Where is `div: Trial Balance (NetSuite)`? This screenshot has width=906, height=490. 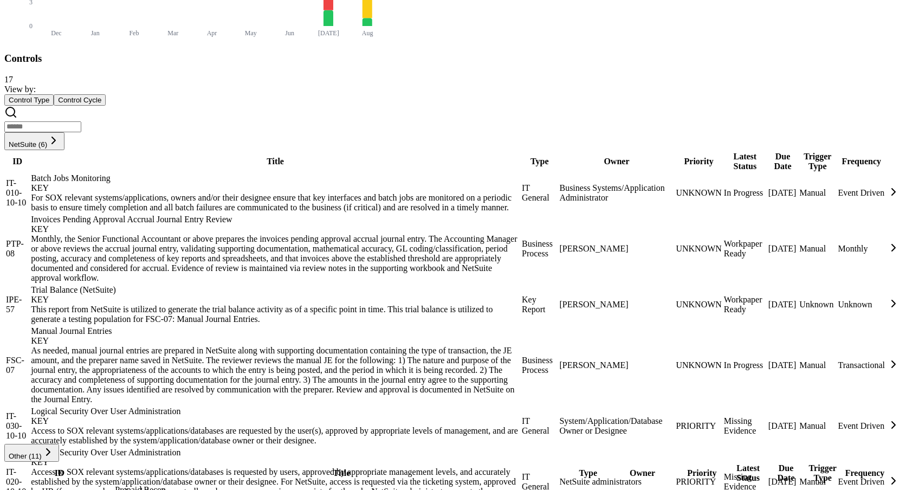 div: Trial Balance (NetSuite) is located at coordinates (275, 295).